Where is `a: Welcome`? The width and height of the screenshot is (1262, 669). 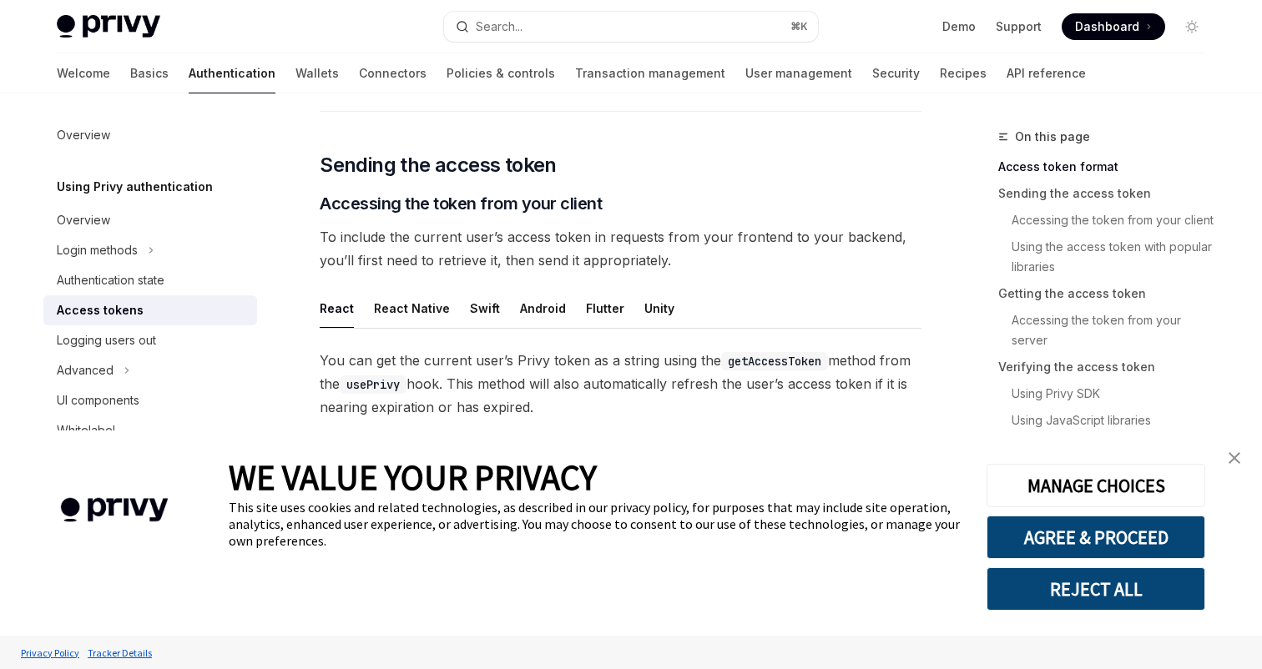
a: Welcome is located at coordinates (83, 73).